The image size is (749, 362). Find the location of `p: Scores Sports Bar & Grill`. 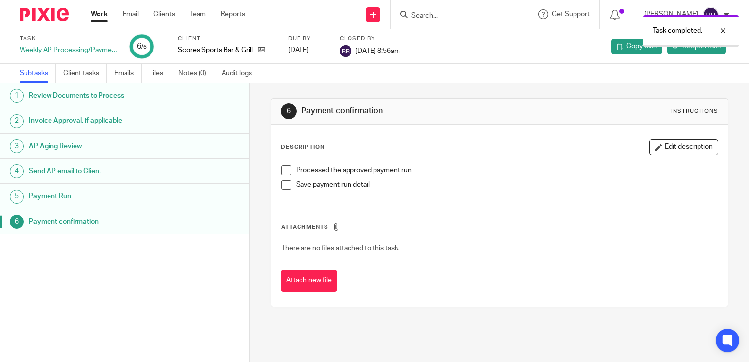

p: Scores Sports Bar & Grill is located at coordinates (215, 50).